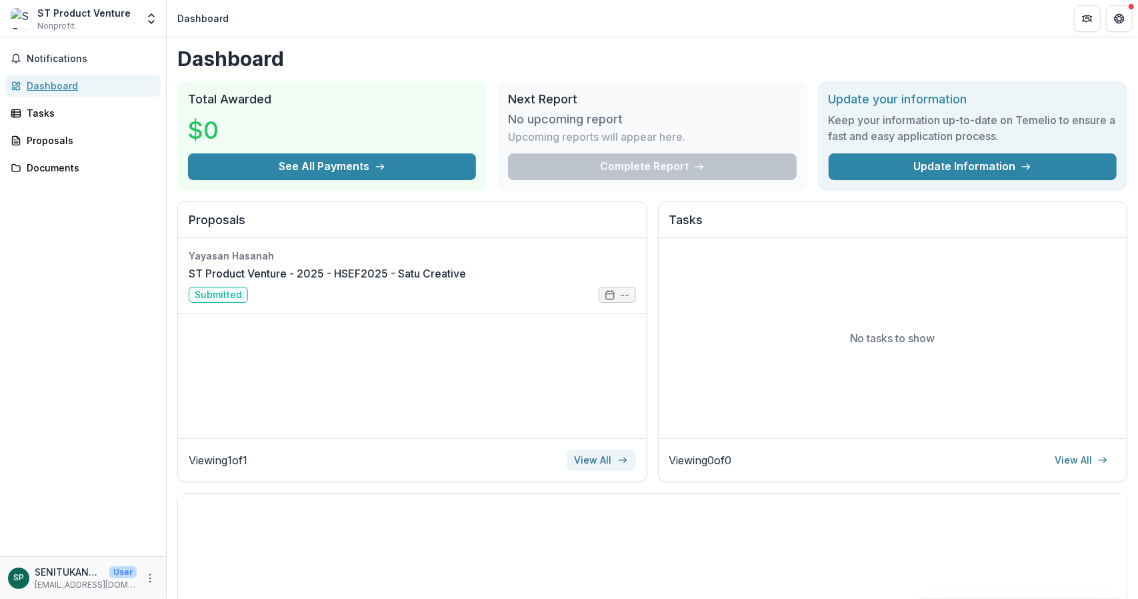 This screenshot has width=1138, height=599. I want to click on div: Proposals, so click(88, 140).